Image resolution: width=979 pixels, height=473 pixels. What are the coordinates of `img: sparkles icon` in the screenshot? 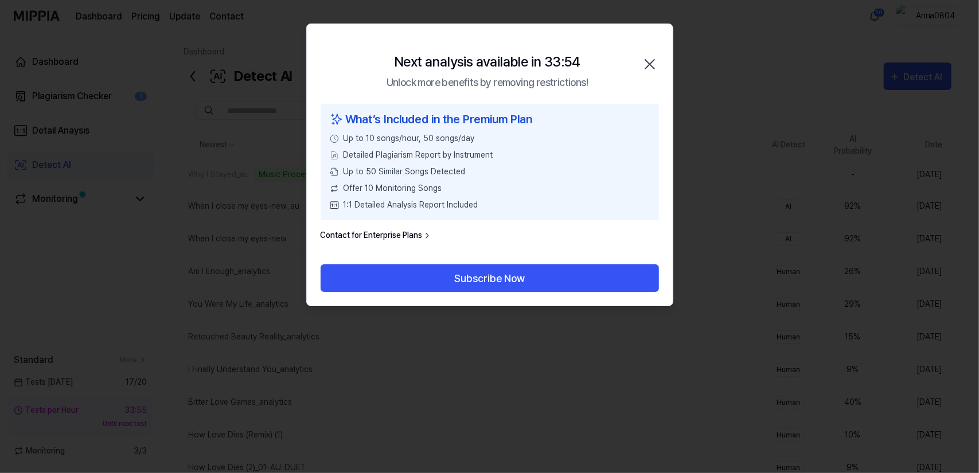 It's located at (337, 119).